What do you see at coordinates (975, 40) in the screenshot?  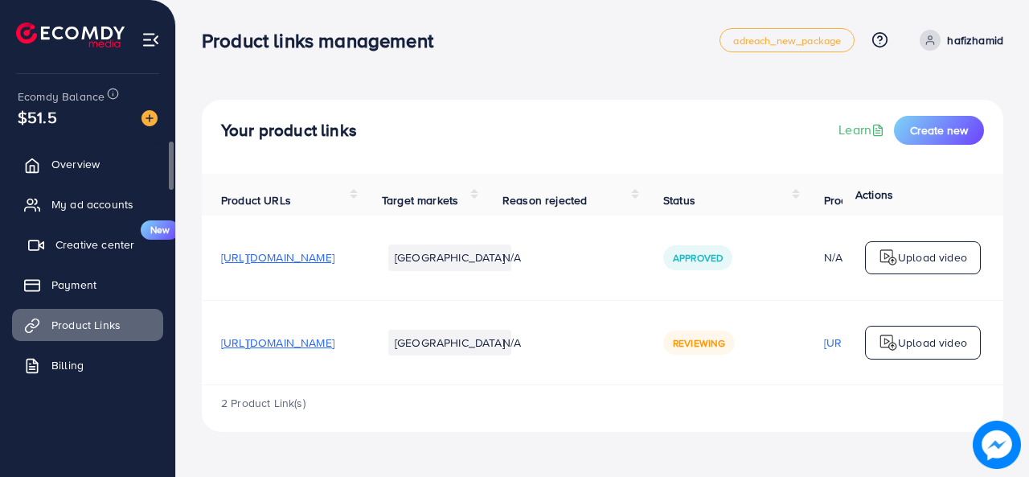 I see `p: hafizhamid` at bounding box center [975, 40].